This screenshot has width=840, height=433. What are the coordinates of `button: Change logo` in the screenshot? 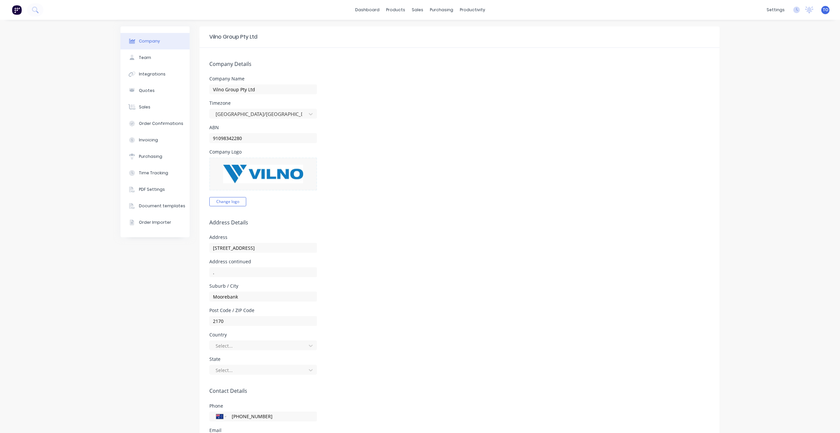 It's located at (228, 202).